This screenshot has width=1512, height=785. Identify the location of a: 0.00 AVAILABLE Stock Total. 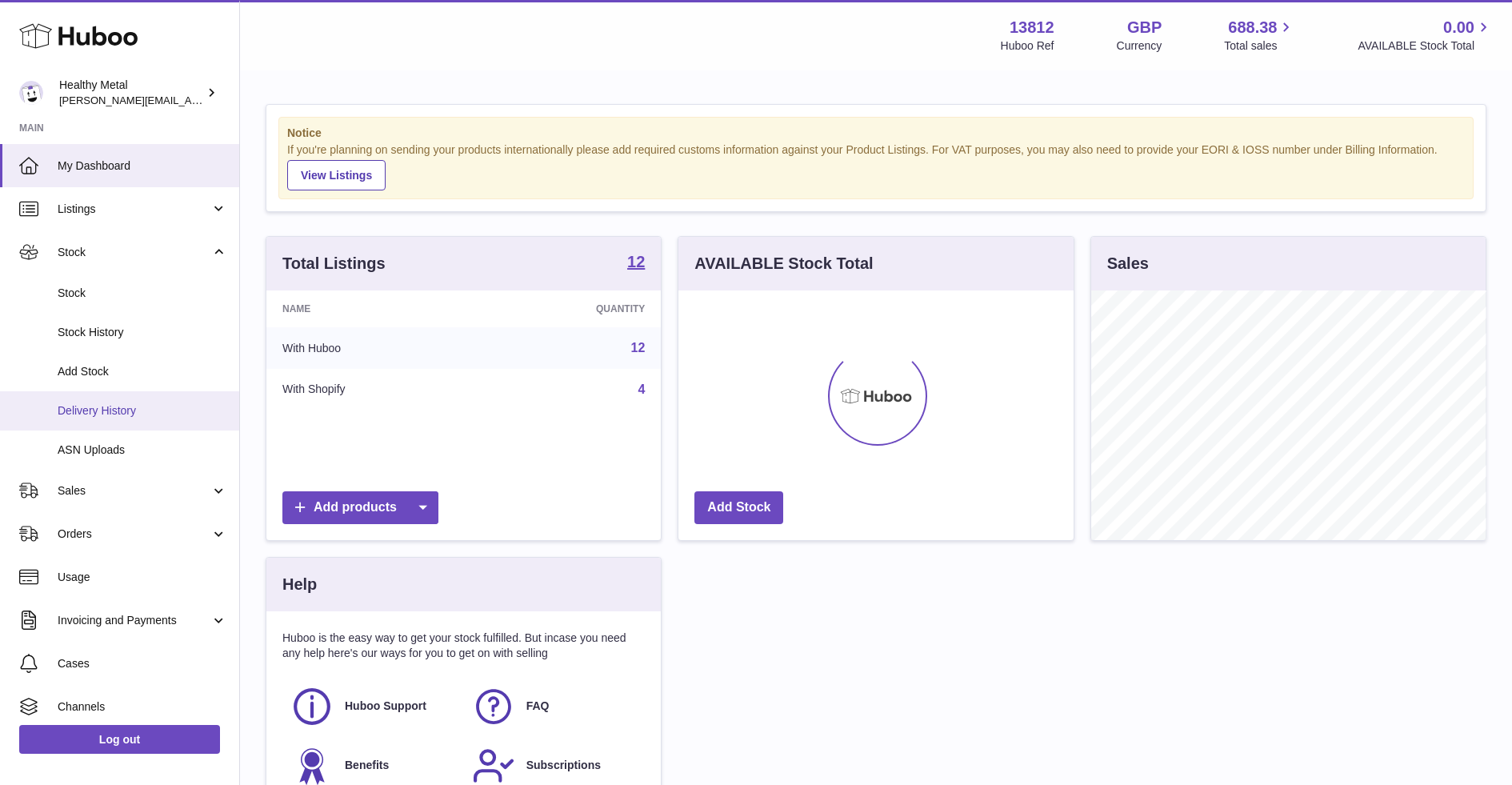
(1425, 35).